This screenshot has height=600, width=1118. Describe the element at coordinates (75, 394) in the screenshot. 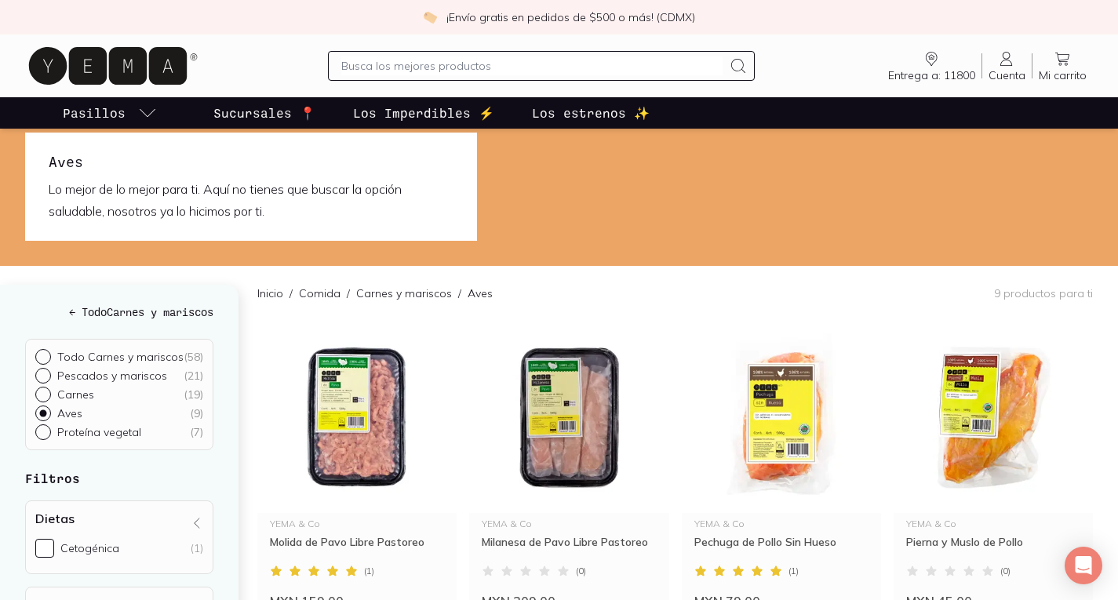

I see `p: Carnes` at that location.